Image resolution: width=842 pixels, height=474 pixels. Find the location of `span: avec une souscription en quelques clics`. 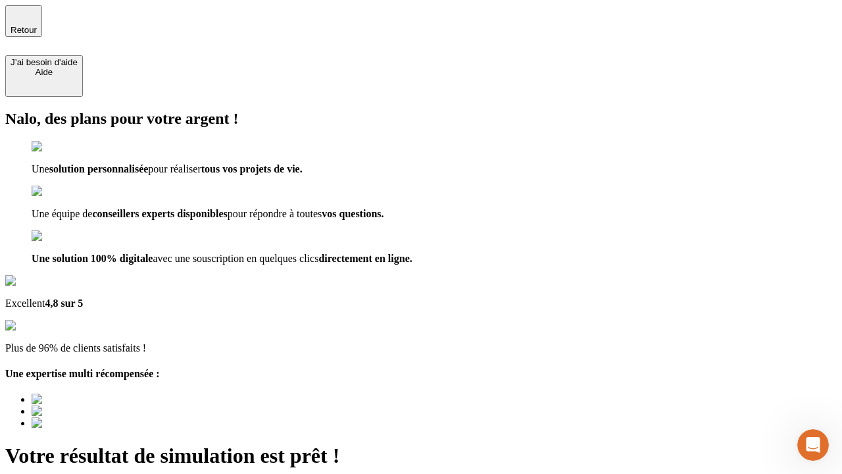

span: avec une souscription en quelques clics is located at coordinates (236, 258).